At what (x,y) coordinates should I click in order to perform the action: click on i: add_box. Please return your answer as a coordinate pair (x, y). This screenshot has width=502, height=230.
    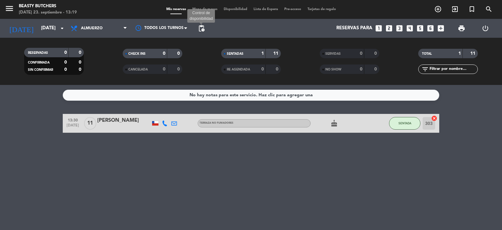
    Looking at the image, I should click on (441, 28).